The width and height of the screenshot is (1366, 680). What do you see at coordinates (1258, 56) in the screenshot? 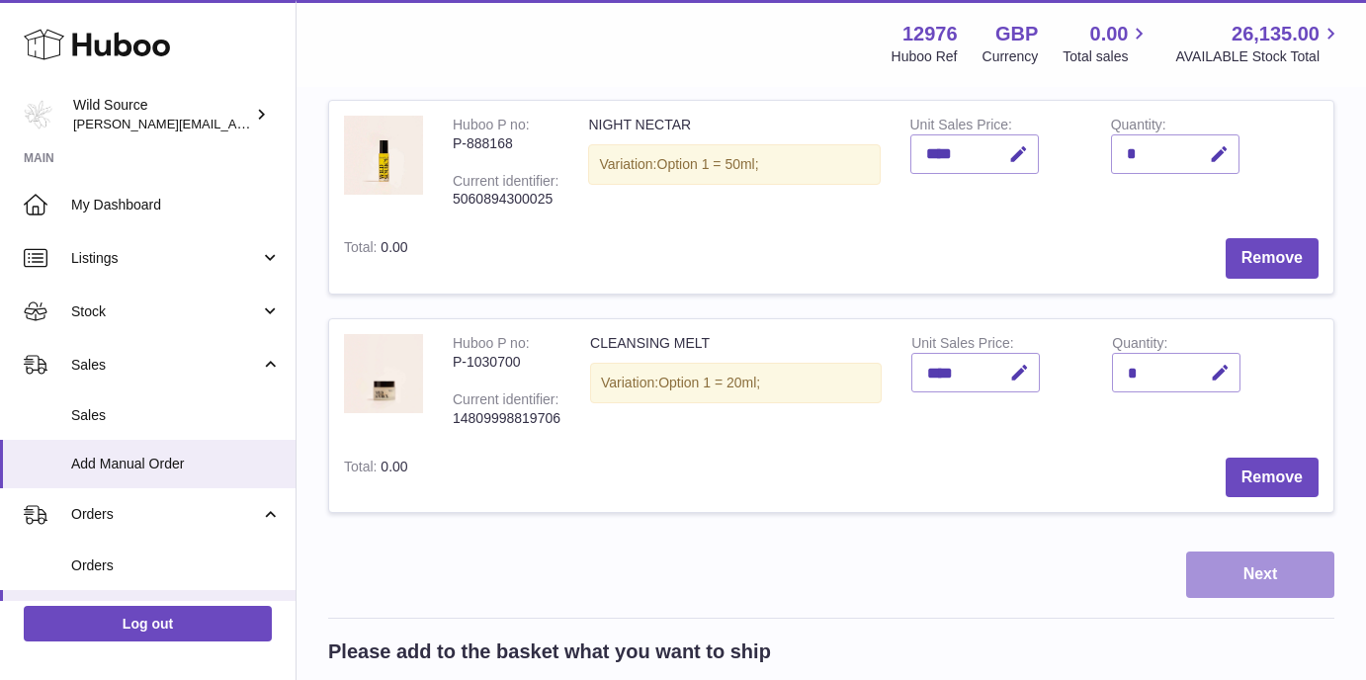
I see `span: AVAILABLE Stock Total` at bounding box center [1258, 56].